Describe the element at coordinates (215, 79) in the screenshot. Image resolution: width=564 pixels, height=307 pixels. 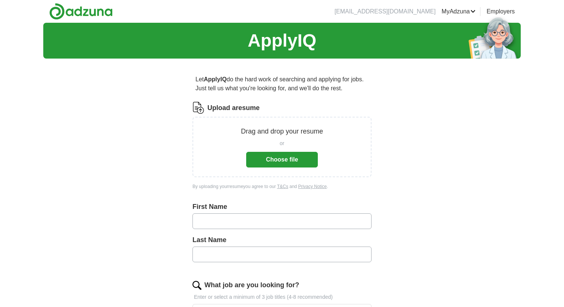
I see `strong: ApplyIQ` at that location.